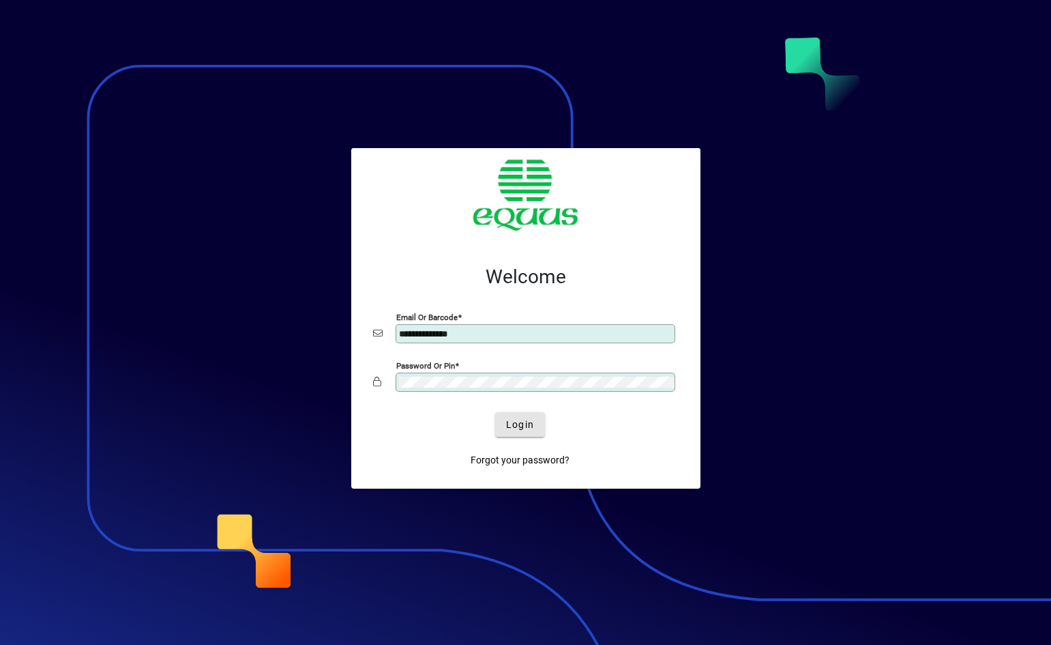 This screenshot has width=1051, height=645. Describe the element at coordinates (520, 460) in the screenshot. I see `span: Forgot your password?` at that location.